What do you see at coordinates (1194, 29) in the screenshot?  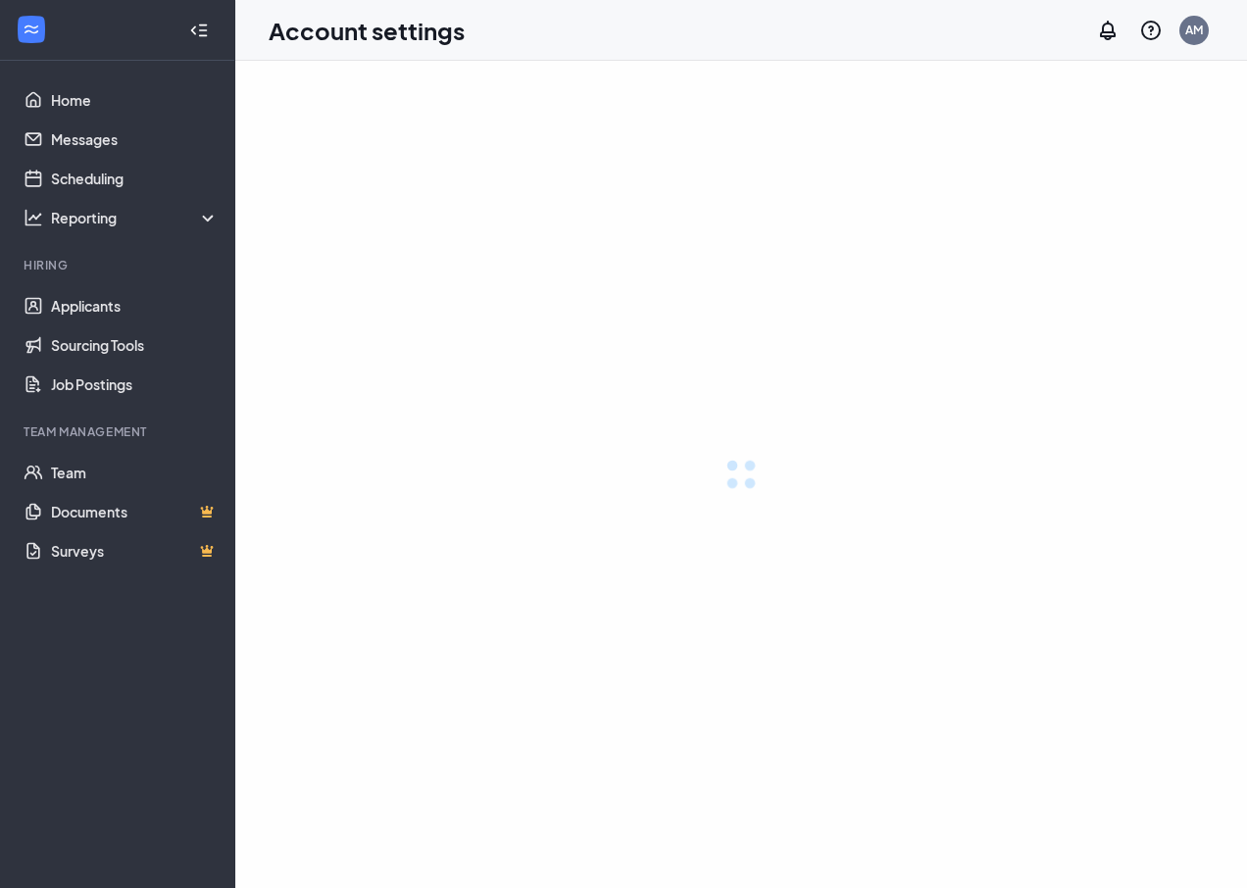 I see `div: AM` at bounding box center [1194, 29].